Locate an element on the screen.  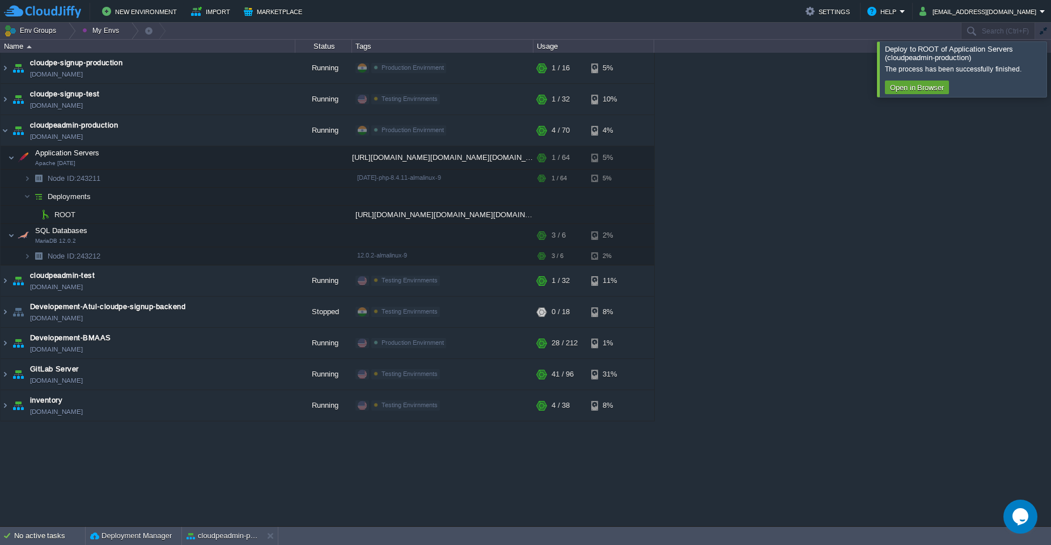
button: Open in Browser is located at coordinates (917, 87).